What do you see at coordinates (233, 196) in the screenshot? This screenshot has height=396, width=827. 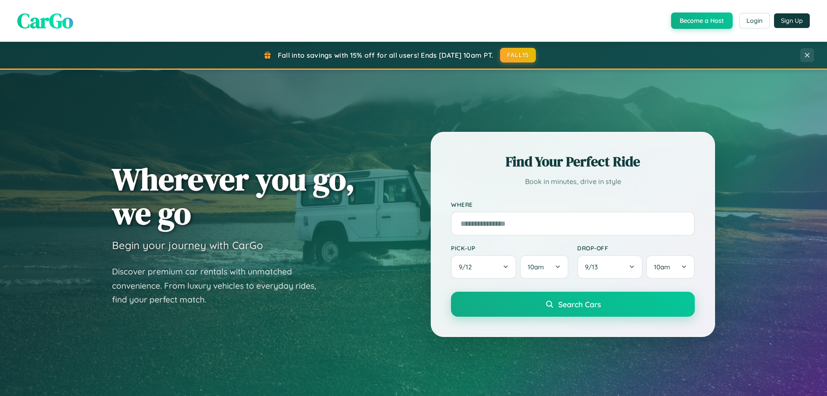 I see `h1: Wherever you go, we go` at bounding box center [233, 196].